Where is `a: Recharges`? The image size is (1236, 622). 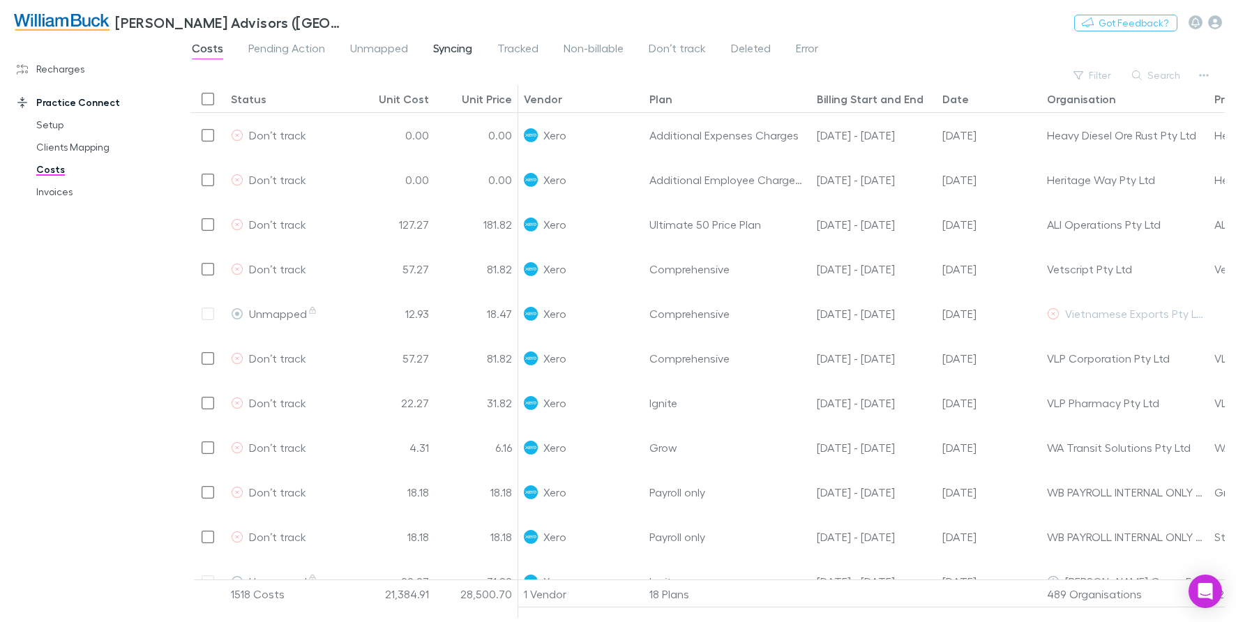
a: Recharges is located at coordinates (95, 69).